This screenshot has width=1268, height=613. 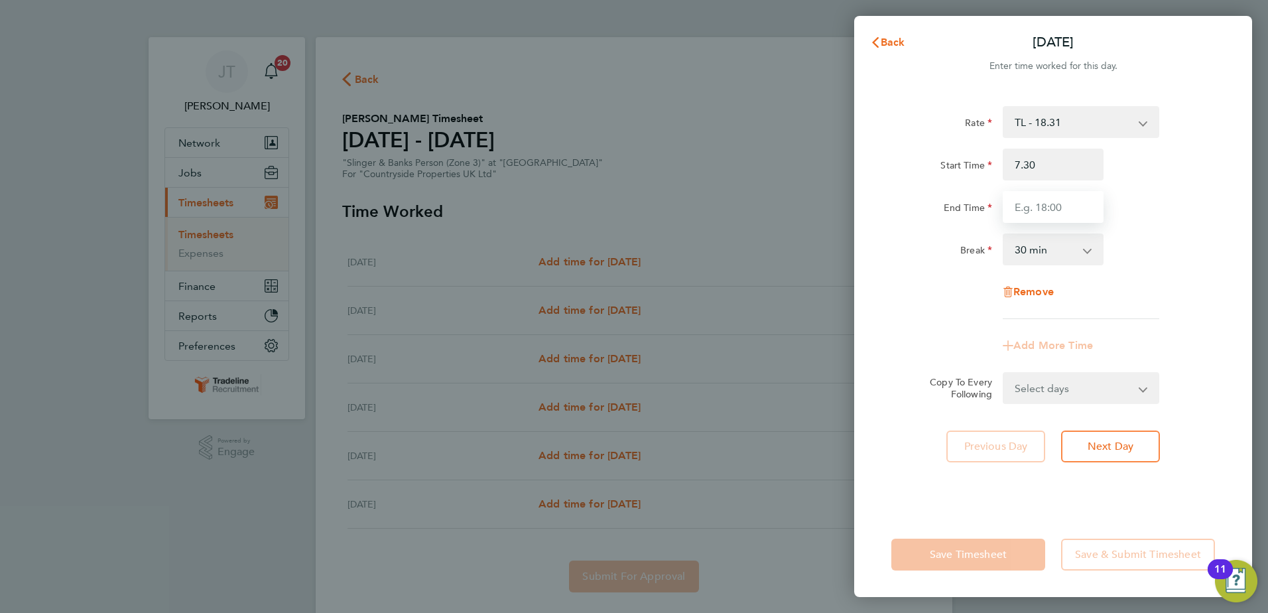 I want to click on div: 11, so click(x=1220, y=578).